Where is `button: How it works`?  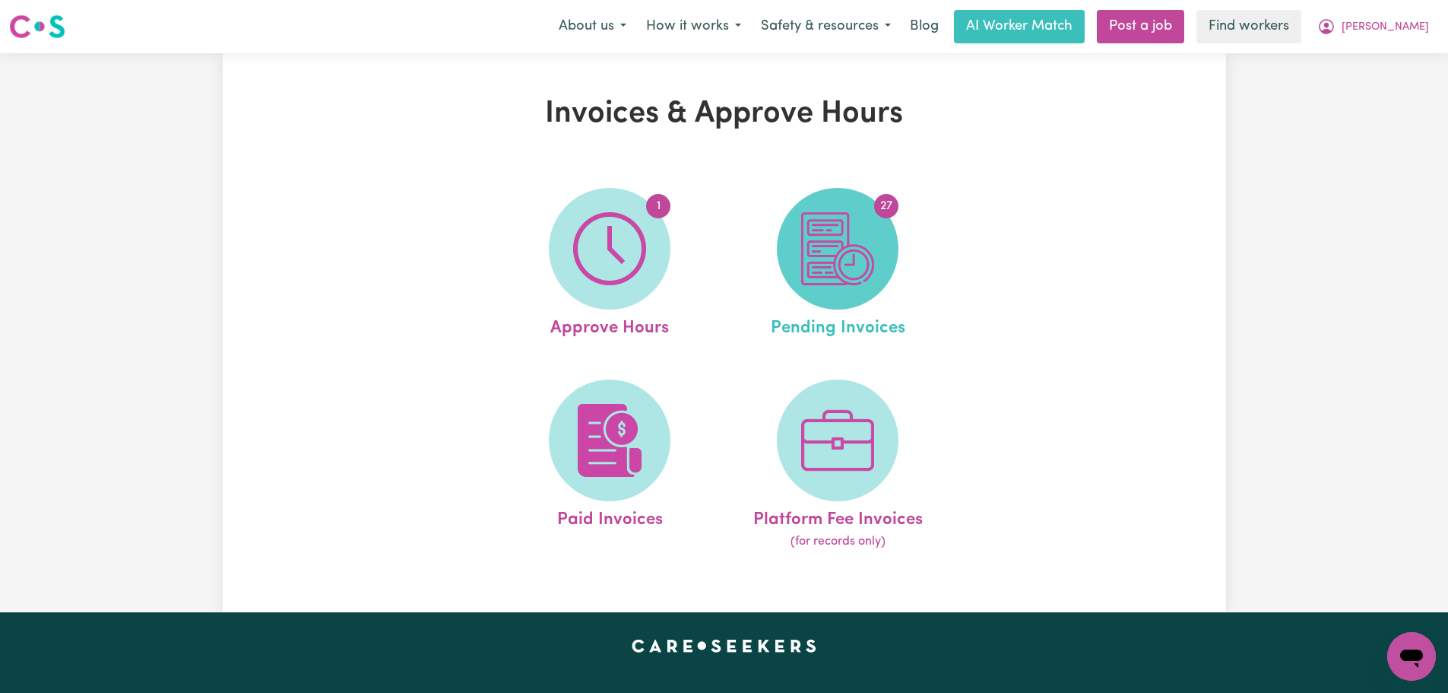 button: How it works is located at coordinates (693, 27).